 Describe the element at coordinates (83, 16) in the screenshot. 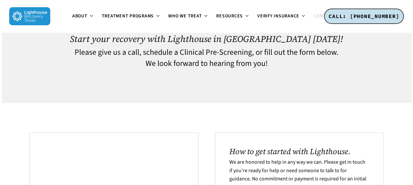

I see `a: About` at that location.